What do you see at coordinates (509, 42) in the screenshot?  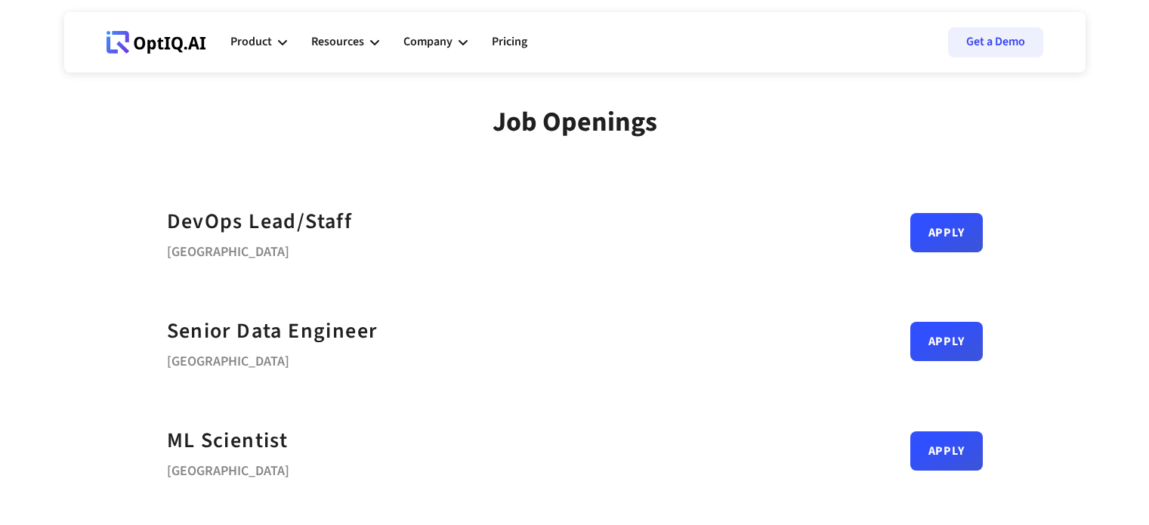 I see `a: Pricing` at bounding box center [509, 42].